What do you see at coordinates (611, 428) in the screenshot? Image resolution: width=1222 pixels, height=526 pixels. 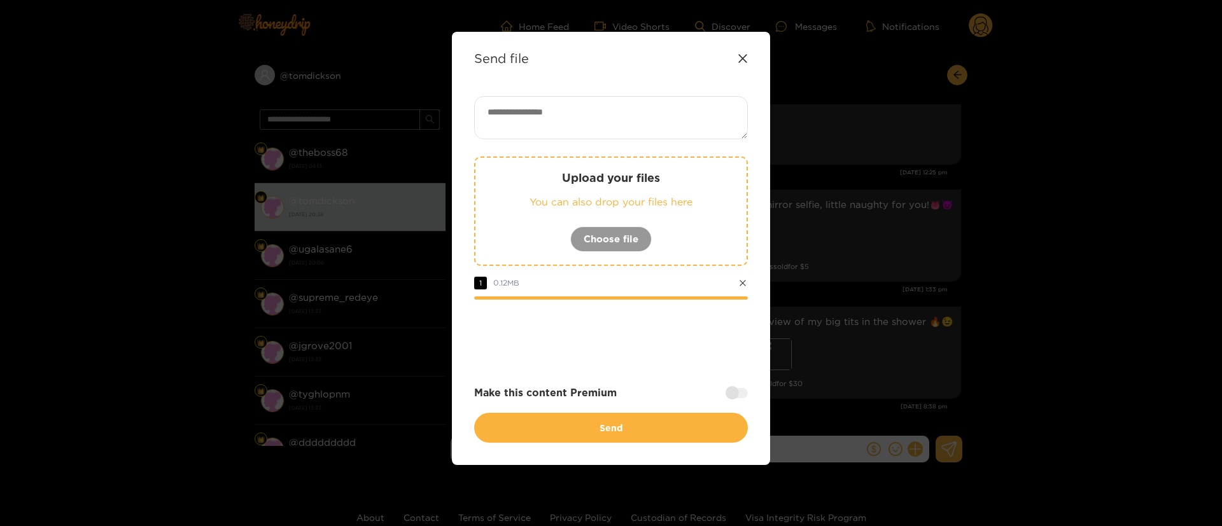 I see `button: Send` at bounding box center [611, 428].